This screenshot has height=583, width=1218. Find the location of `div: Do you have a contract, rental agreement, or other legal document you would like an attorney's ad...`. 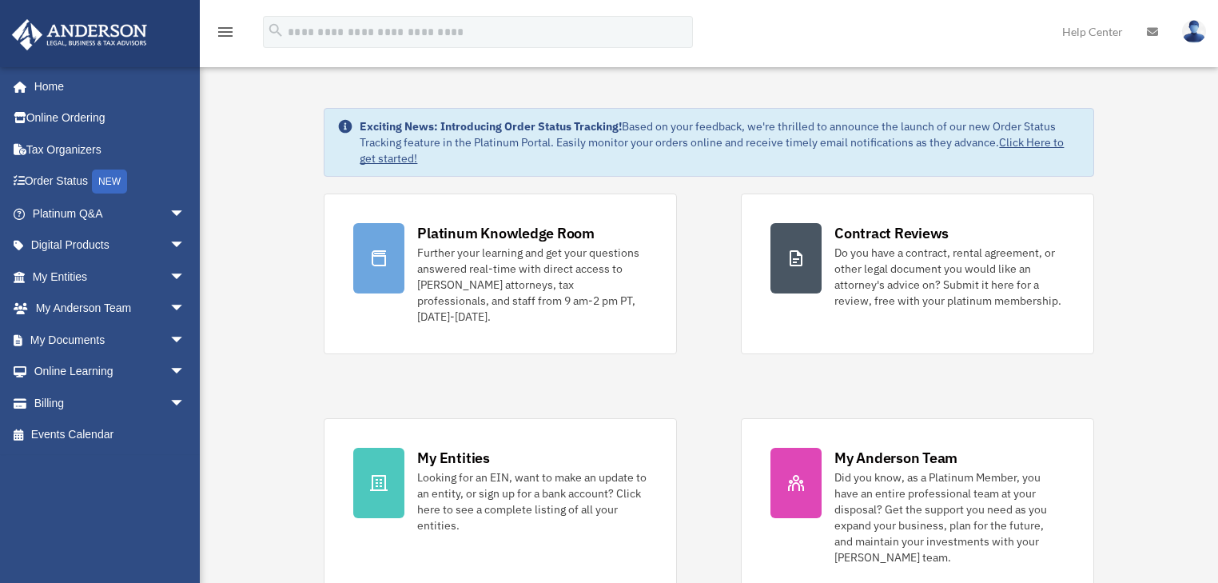

div: Do you have a contract, rental agreement, or other legal document you would like an attorney's ad... is located at coordinates (950, 277).